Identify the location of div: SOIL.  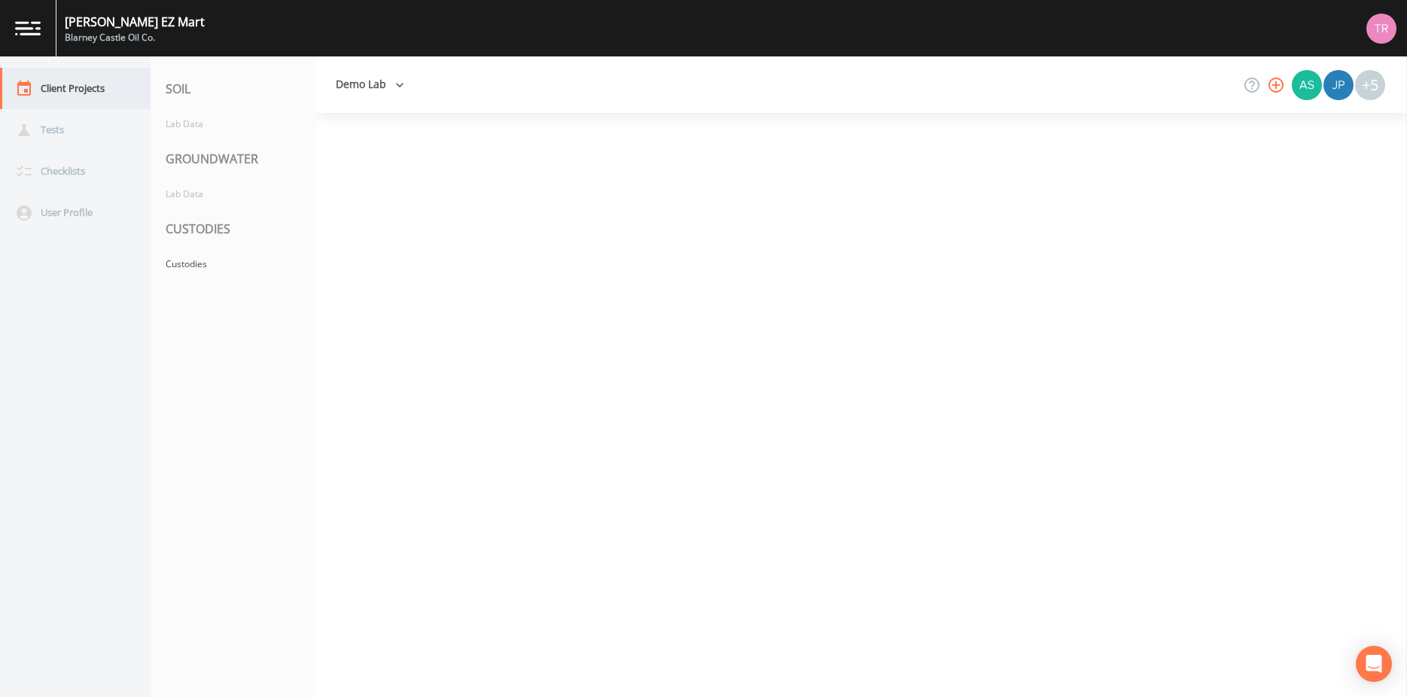
(233, 89).